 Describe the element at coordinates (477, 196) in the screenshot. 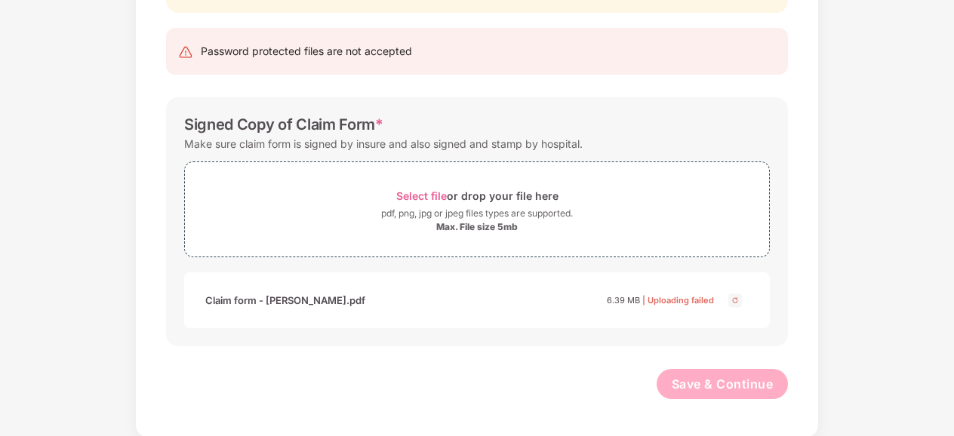

I see `div: or drop your file here` at that location.